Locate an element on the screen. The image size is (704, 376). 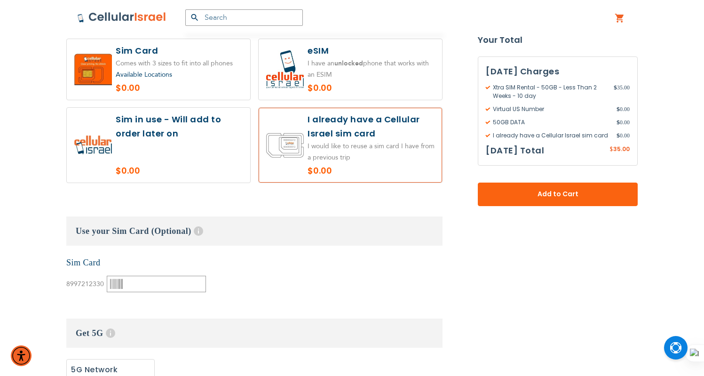
h3: Get 5G is located at coordinates (254, 333).